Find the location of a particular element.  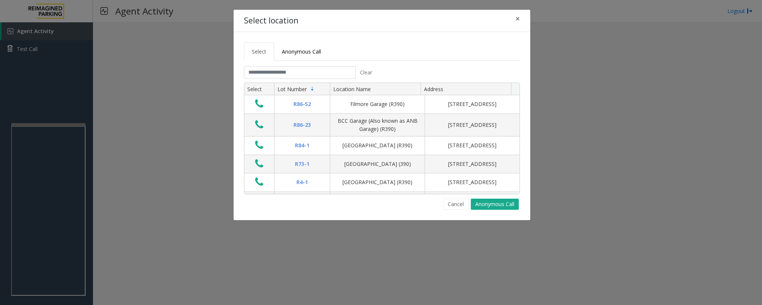

button: Close is located at coordinates (518, 19).